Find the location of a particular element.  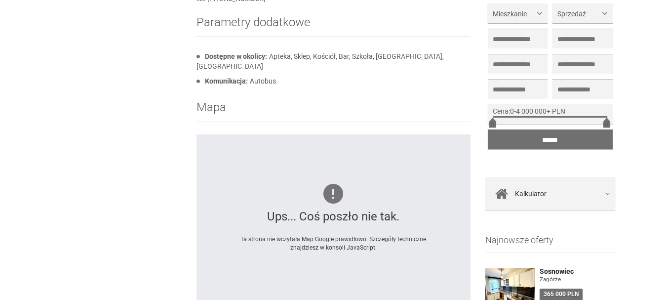

div: Ta strona nie wczytała Map Google prawidłowo. Szczegóły techniczne znajdziesz w konsoli JavaScript. is located at coordinates (333, 244).